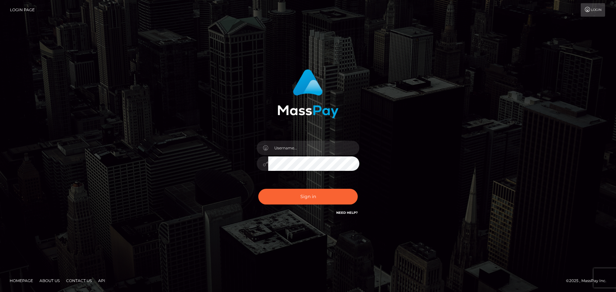 The image size is (616, 292). Describe the element at coordinates (102, 281) in the screenshot. I see `a: API` at that location.